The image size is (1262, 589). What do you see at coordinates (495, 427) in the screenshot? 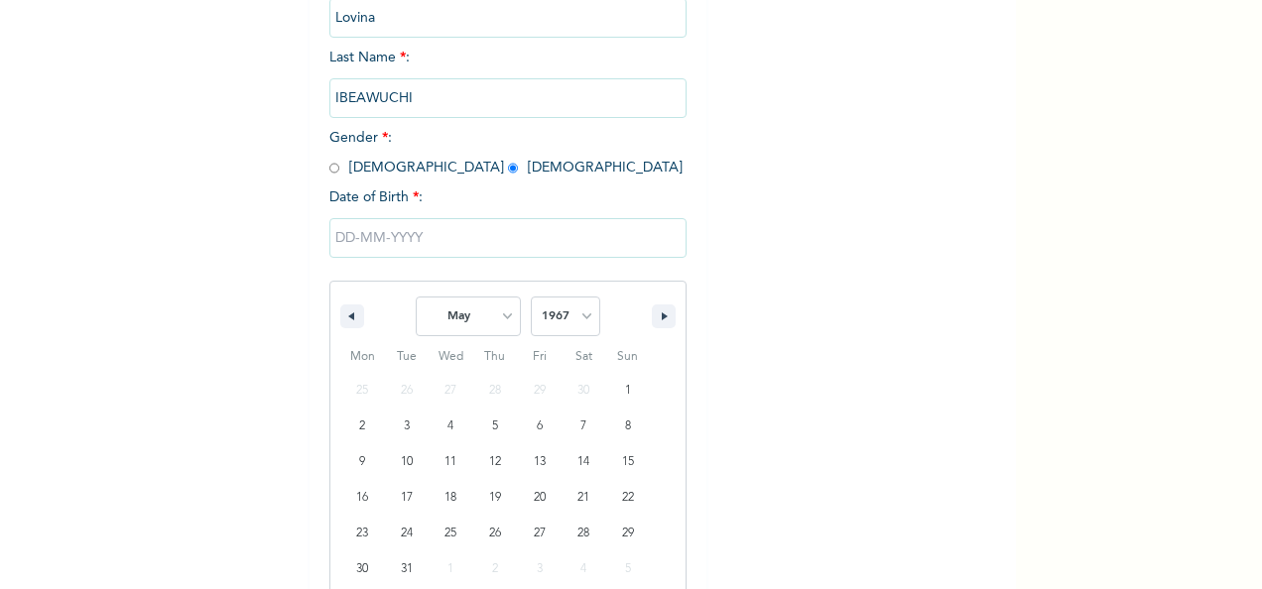
I see `span: 5` at bounding box center [495, 427].